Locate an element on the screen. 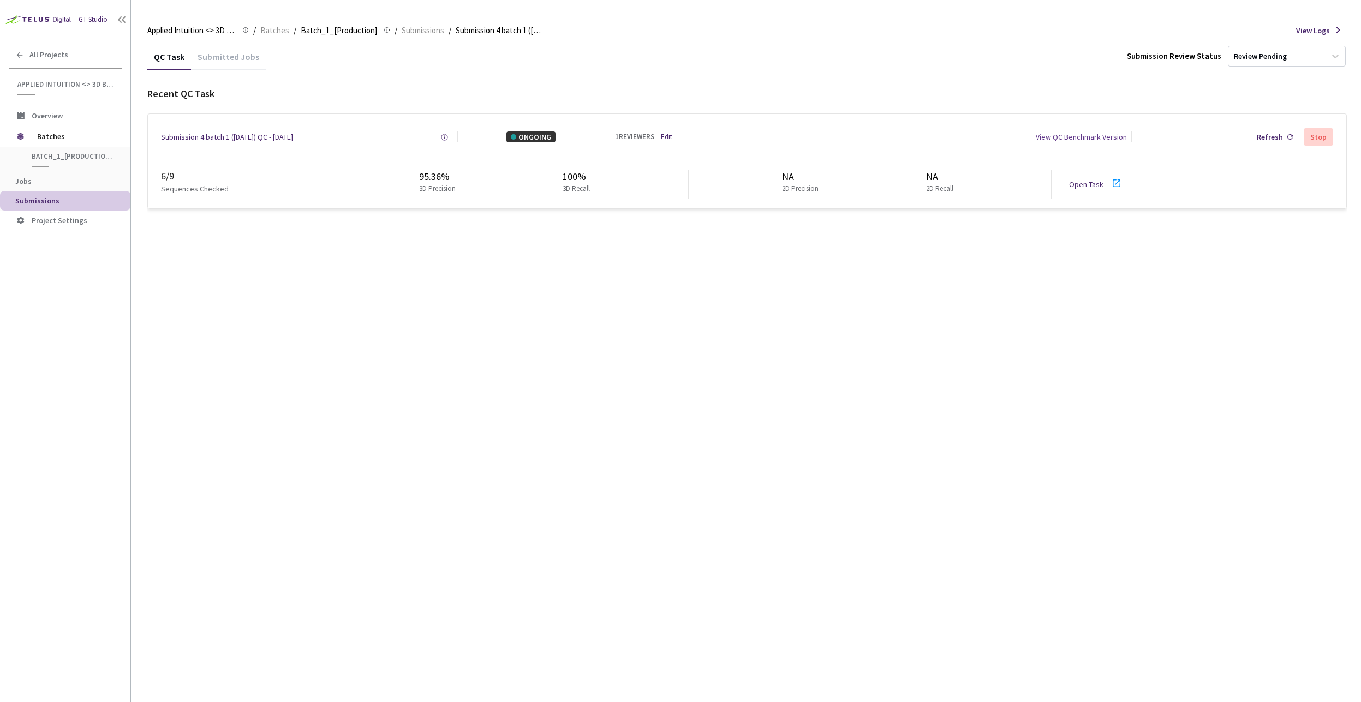 This screenshot has height=702, width=1361. div: 1 REVIEWERS is located at coordinates (634, 137).